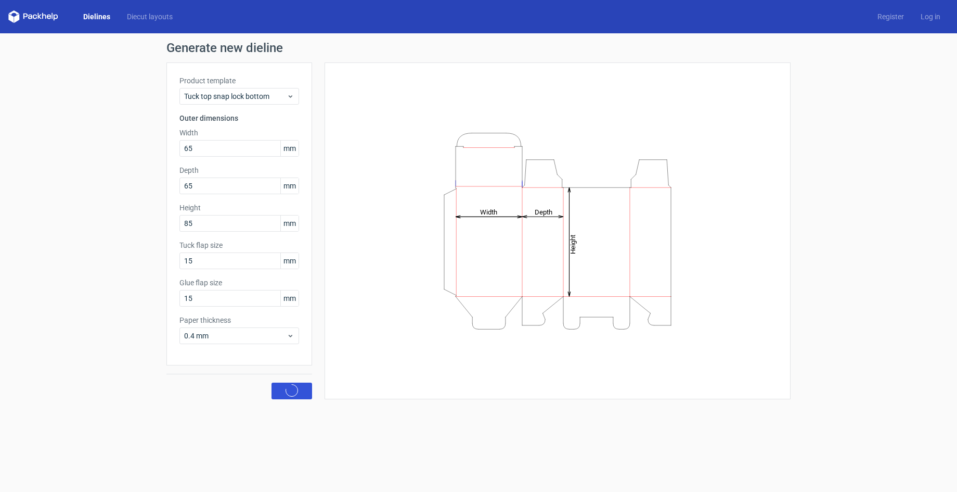 This screenshot has height=492, width=957. I want to click on tspan: Width, so click(488, 211).